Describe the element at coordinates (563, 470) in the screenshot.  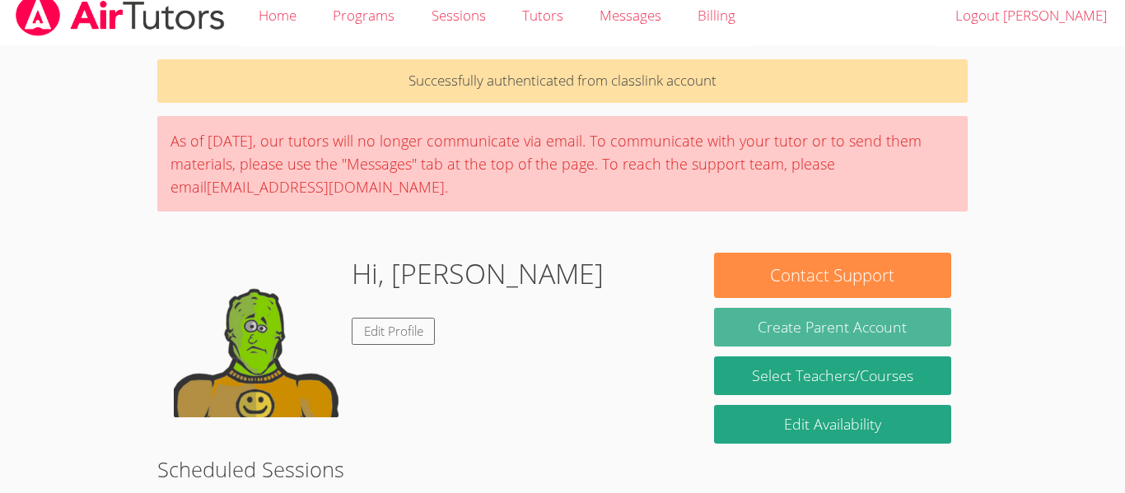
I see `h2: Scheduled Sessions` at that location.